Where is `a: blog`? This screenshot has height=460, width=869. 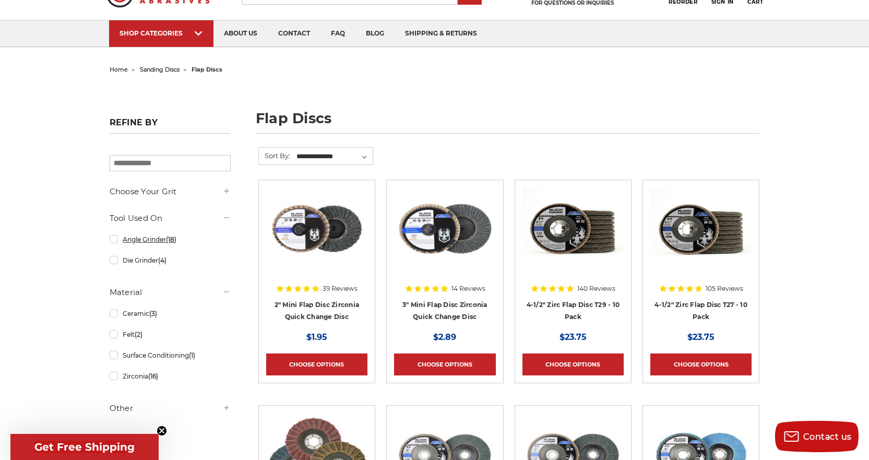 a: blog is located at coordinates (375, 33).